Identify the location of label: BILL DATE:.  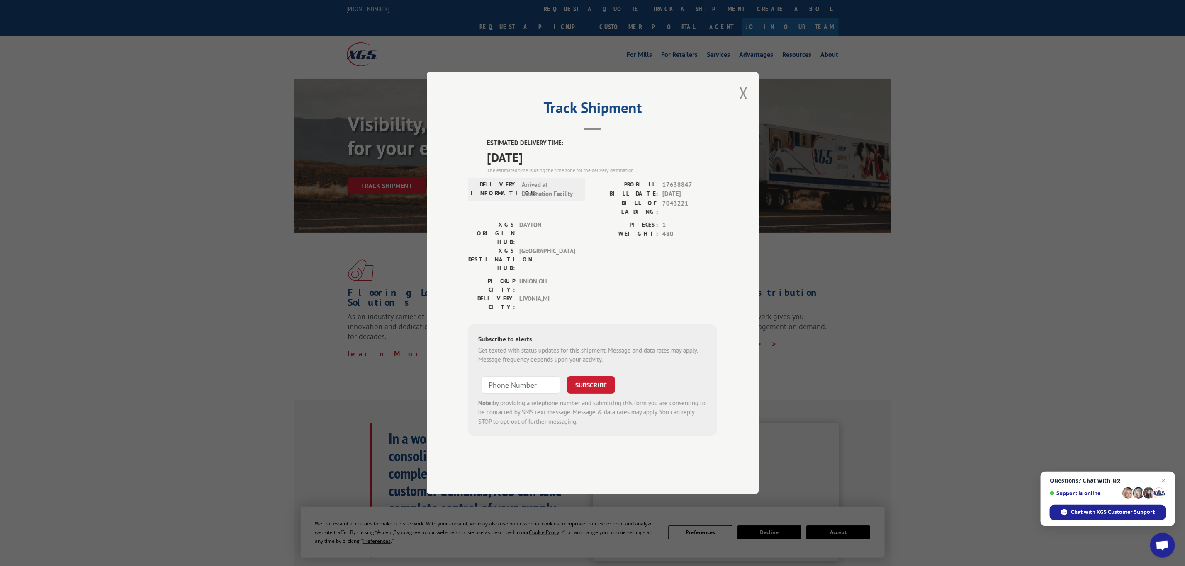
(625, 194).